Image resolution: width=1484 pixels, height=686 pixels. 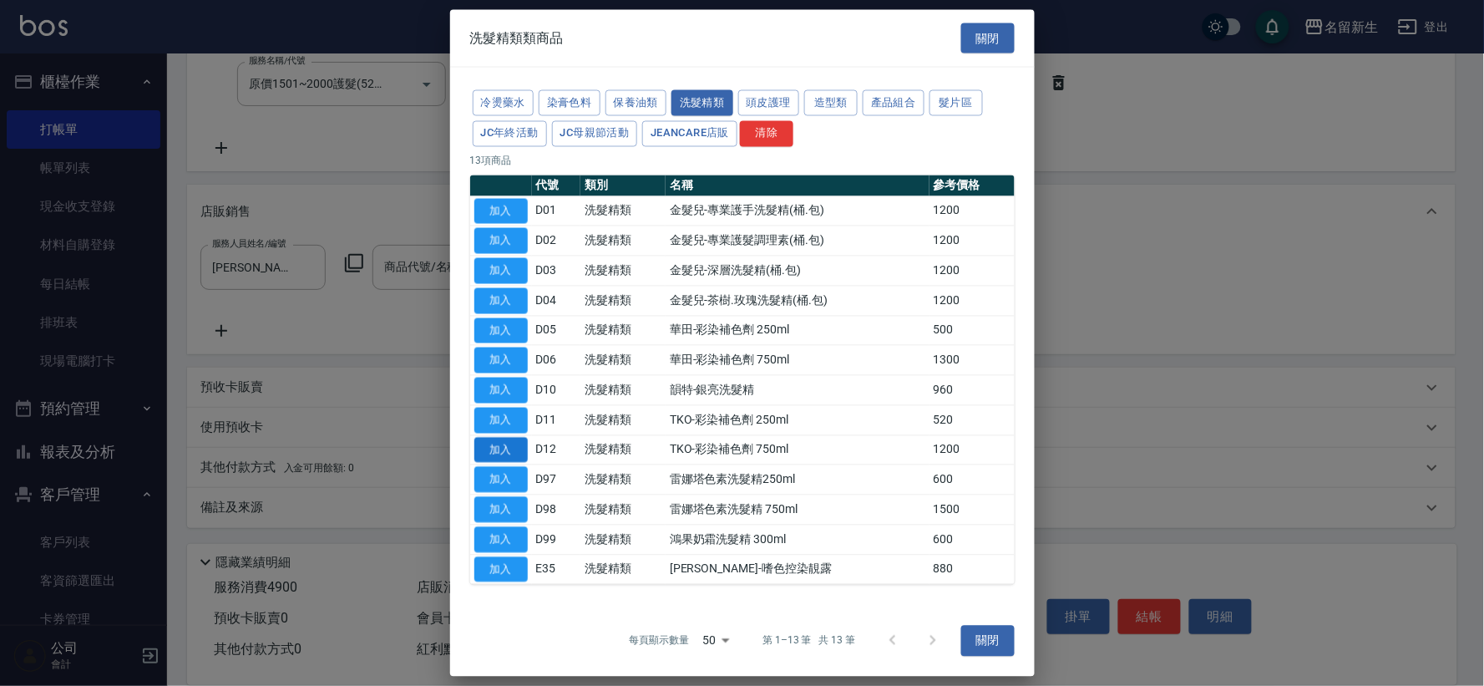 What do you see at coordinates (808, 641) in the screenshot?
I see `p: 第 1–13 筆 共 13 筆` at bounding box center [808, 641].